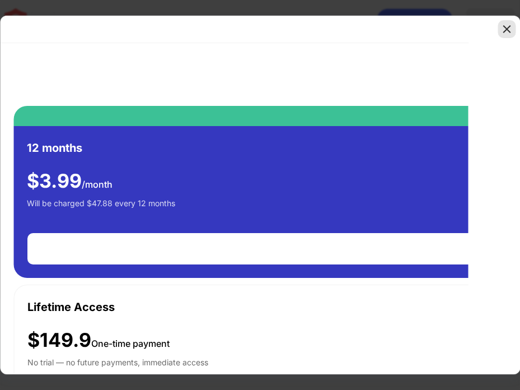 The height and width of the screenshot is (390, 520). What do you see at coordinates (118, 367) in the screenshot?
I see `div: No trial — no future payments, immediate access` at bounding box center [118, 367].